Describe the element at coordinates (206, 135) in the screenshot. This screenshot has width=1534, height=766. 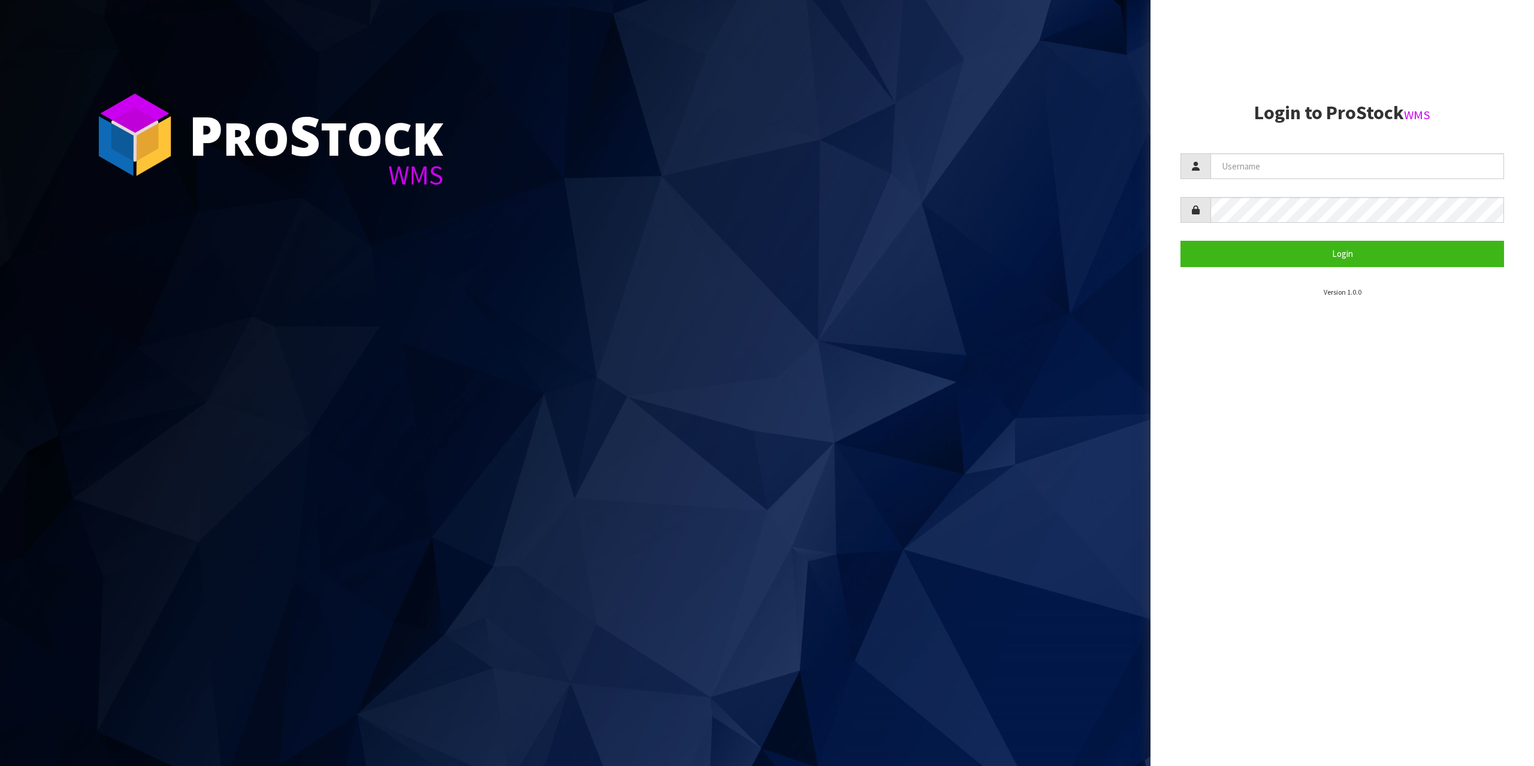
I see `span: P` at that location.